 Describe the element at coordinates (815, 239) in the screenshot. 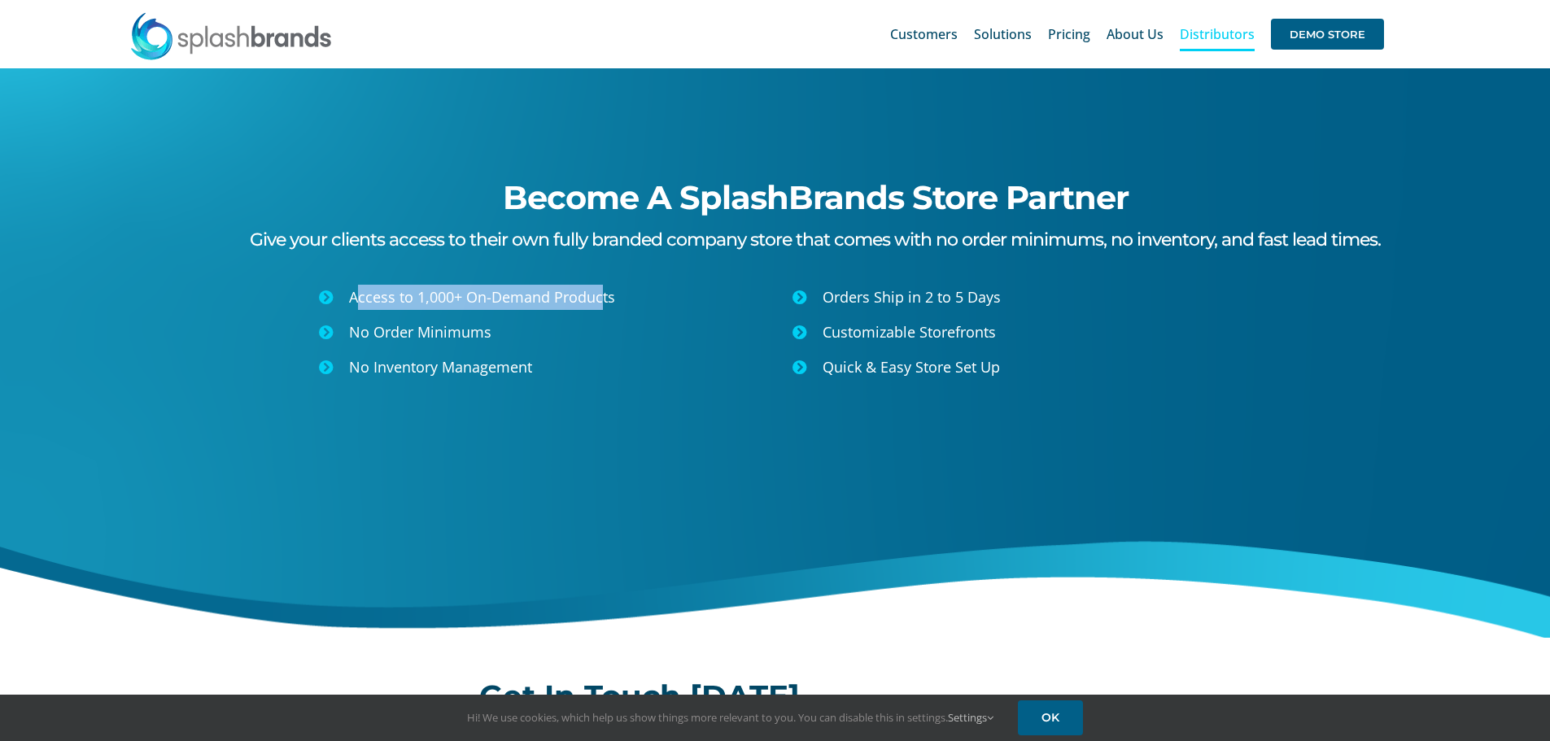

I see `span: Give your clients access to their own fully branded company store that comes with no order minimu...` at that location.